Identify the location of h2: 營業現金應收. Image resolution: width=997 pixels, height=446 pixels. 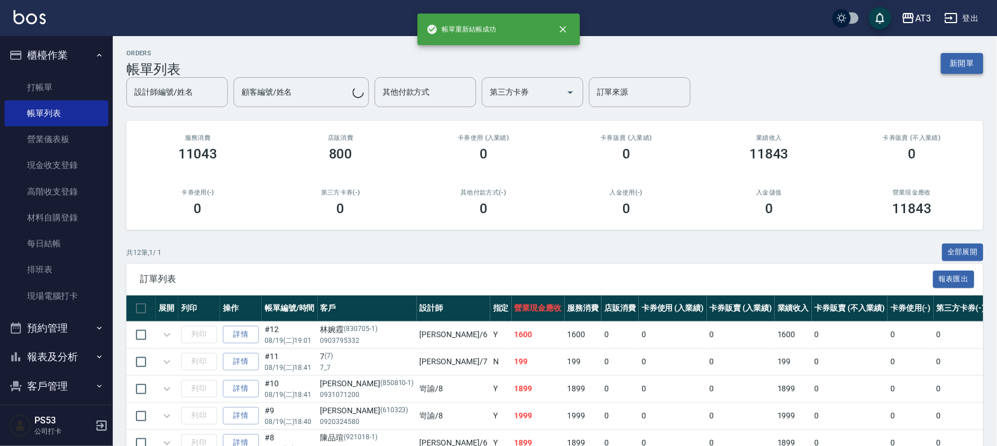
(912, 192).